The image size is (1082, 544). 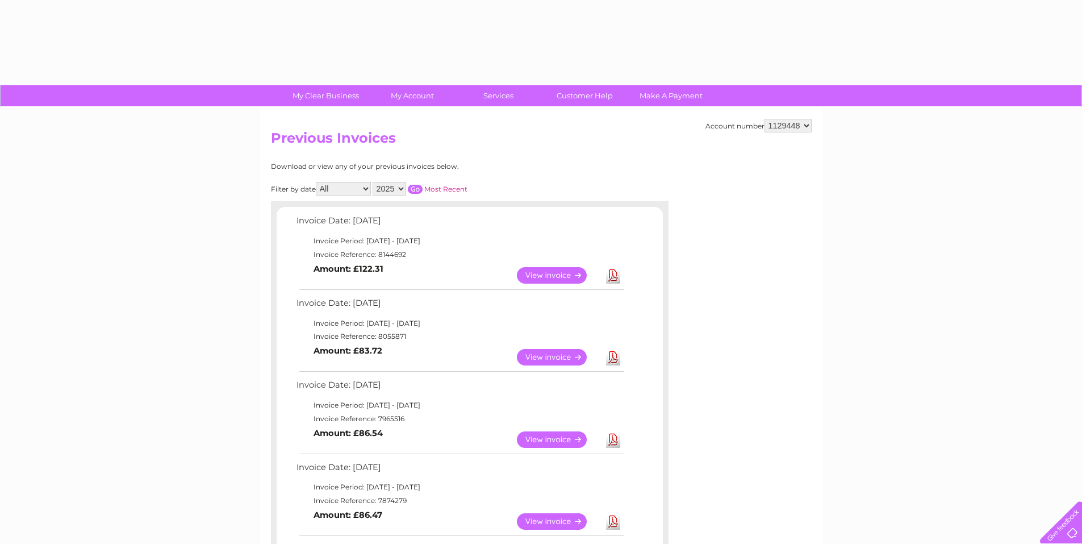 I want to click on div: Download or view any of your previous invoices below., so click(x=420, y=166).